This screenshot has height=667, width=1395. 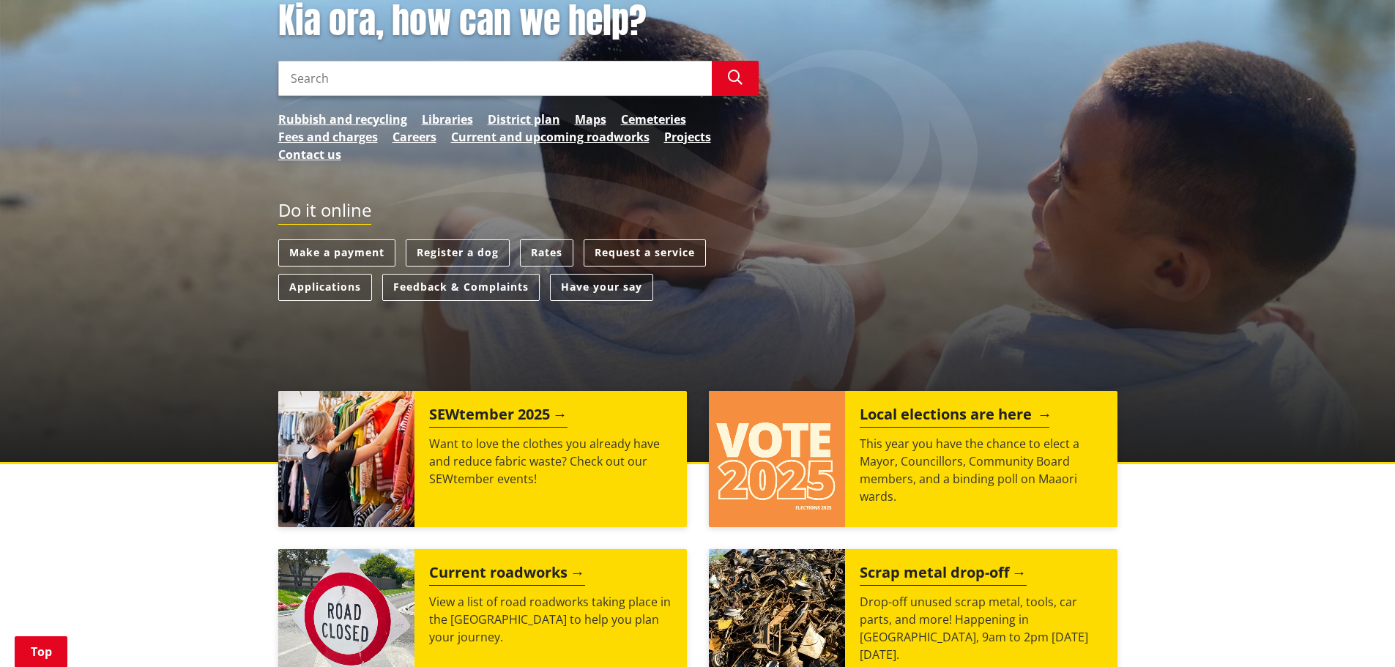 What do you see at coordinates (777, 459) in the screenshot?
I see `img: Vote 2025` at bounding box center [777, 459].